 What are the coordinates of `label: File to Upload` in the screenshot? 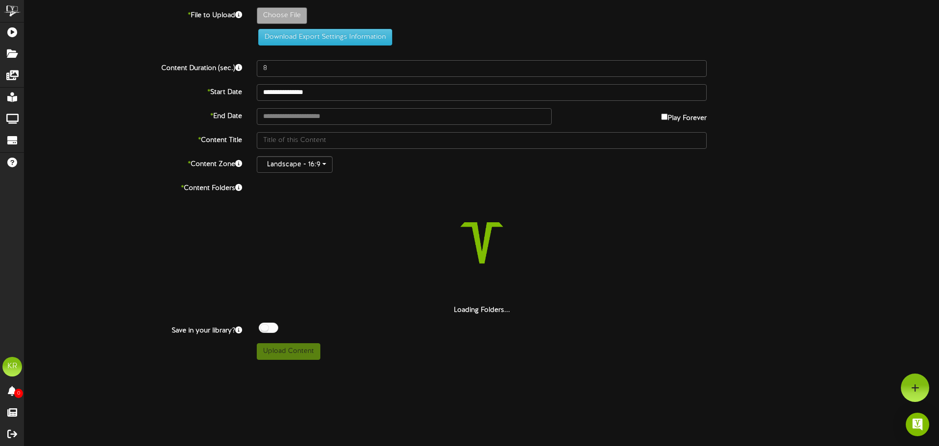 It's located at (133, 14).